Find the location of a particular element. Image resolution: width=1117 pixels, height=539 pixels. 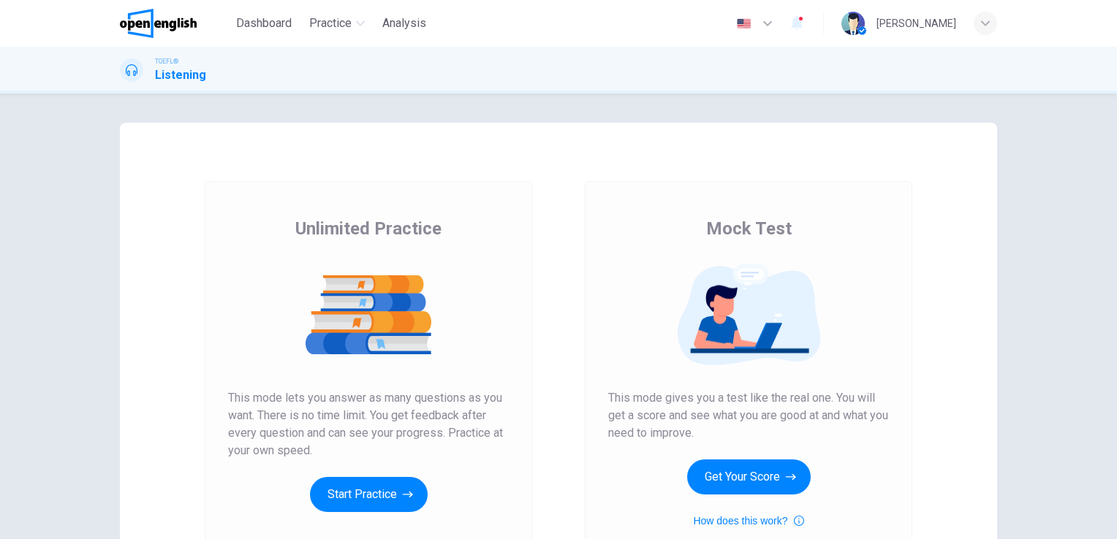

span: Analysis is located at coordinates (404, 23).